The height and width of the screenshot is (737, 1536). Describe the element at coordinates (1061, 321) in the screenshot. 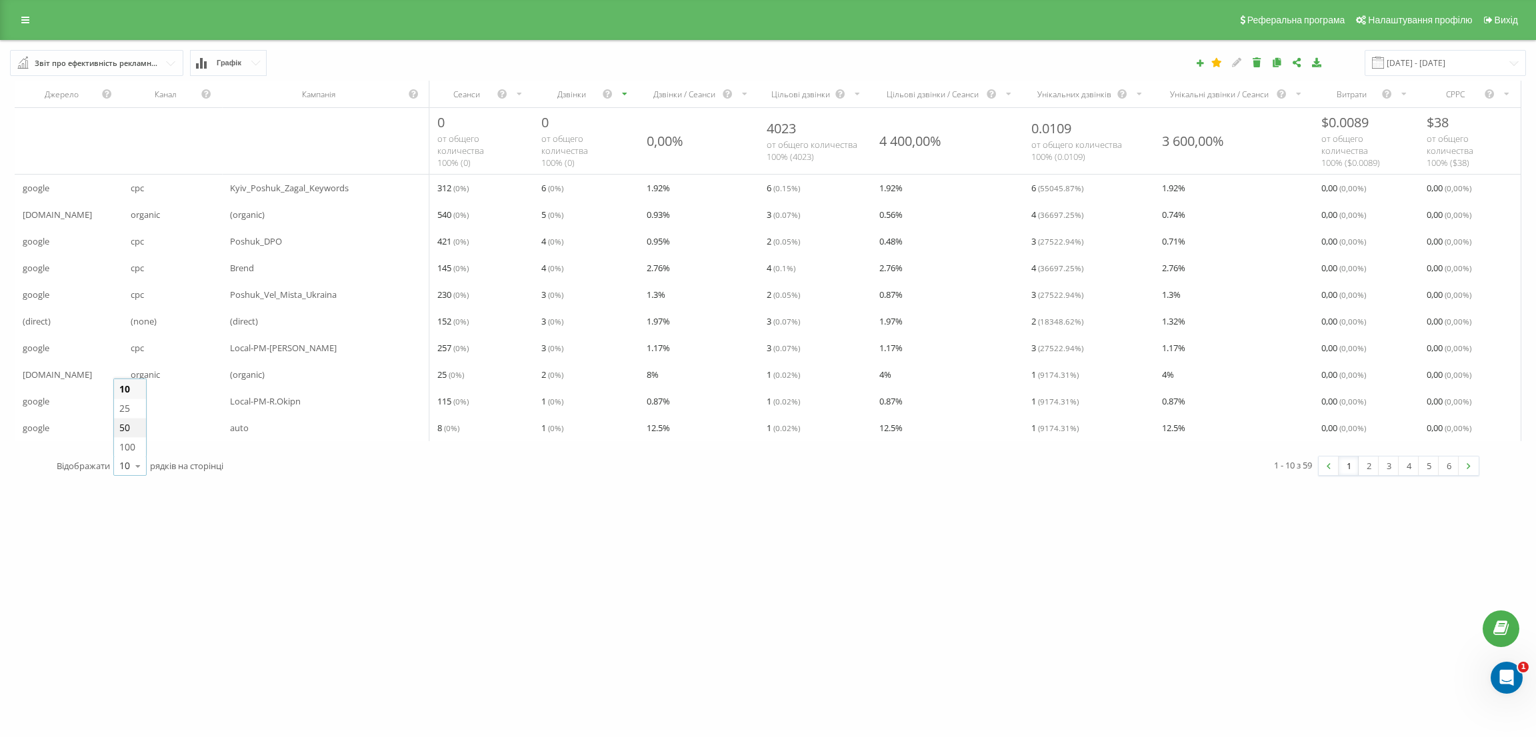

I see `span: ( 18348.62 %)` at that location.